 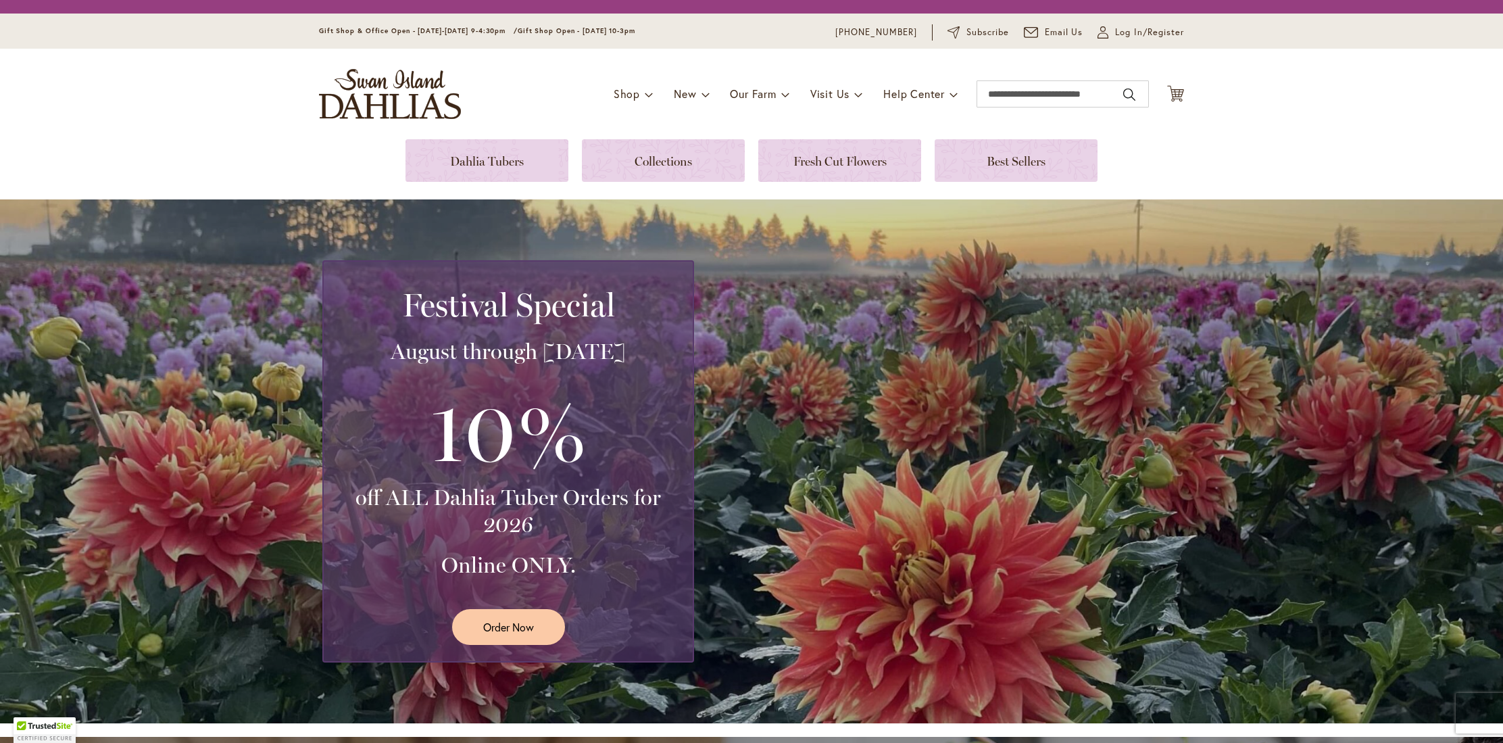 What do you see at coordinates (914, 93) in the screenshot?
I see `span: Help Center` at bounding box center [914, 93].